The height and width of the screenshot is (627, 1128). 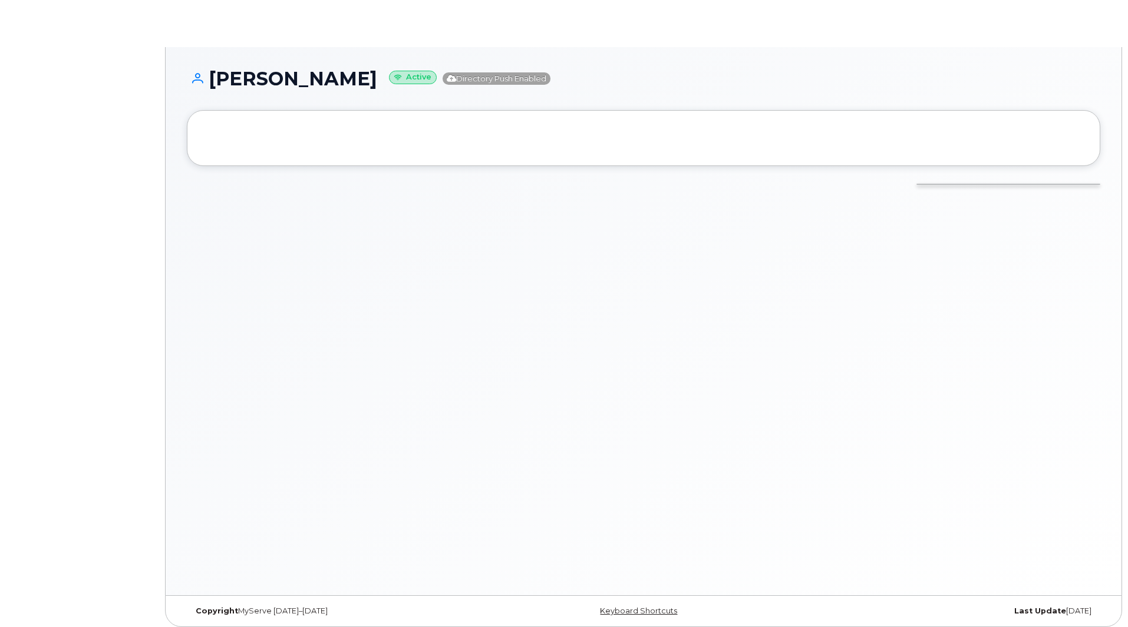 I want to click on strong: Last Update, so click(x=1040, y=611).